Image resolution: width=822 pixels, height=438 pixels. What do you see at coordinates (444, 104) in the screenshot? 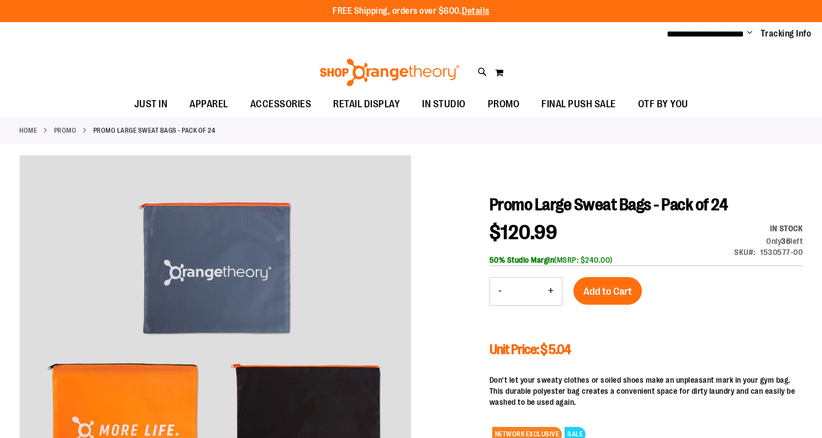
I see `a: IN STUDIO` at bounding box center [444, 104].